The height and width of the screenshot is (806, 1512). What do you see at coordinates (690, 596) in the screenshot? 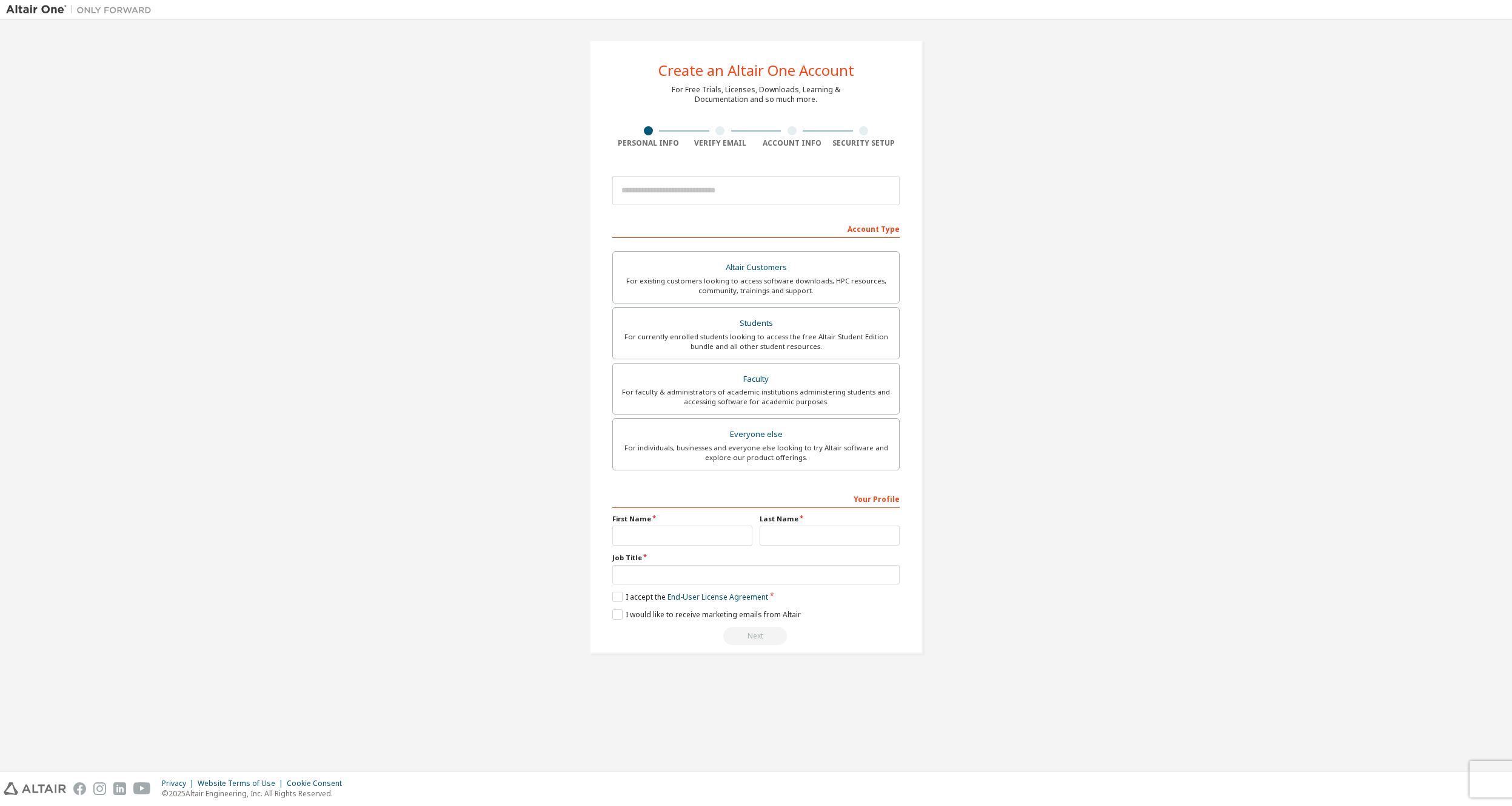
I see `label: I accept the` at bounding box center [690, 596].